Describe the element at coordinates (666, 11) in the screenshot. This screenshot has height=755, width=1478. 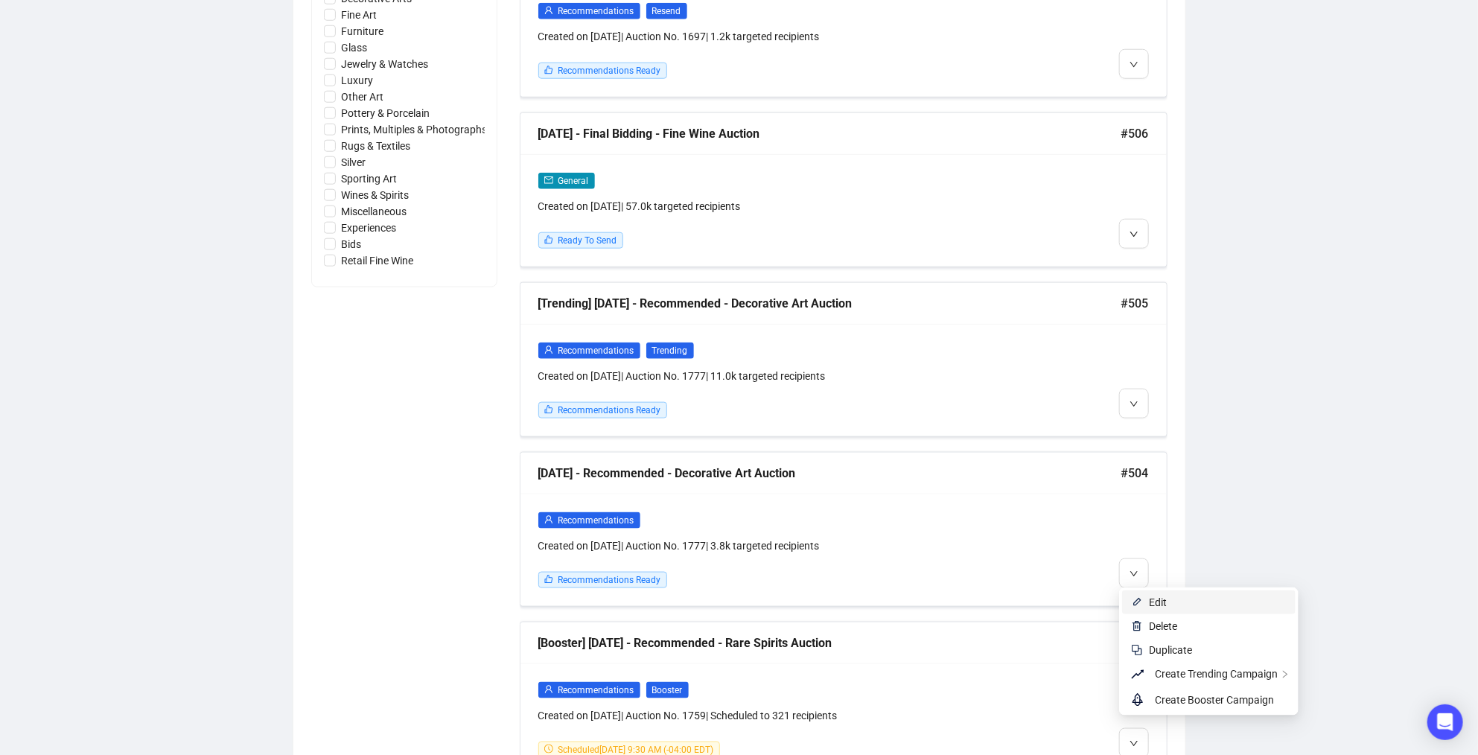
I see `span: Resend` at that location.